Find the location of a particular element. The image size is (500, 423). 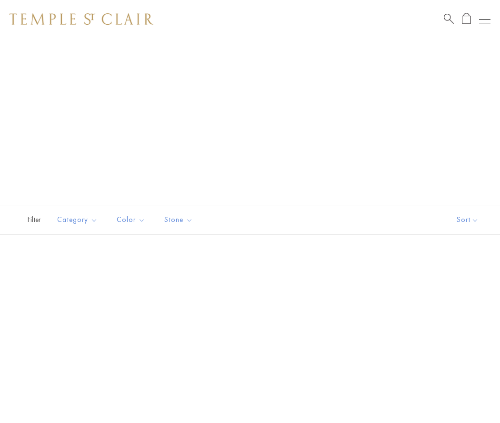

span: Category is located at coordinates (79, 220).